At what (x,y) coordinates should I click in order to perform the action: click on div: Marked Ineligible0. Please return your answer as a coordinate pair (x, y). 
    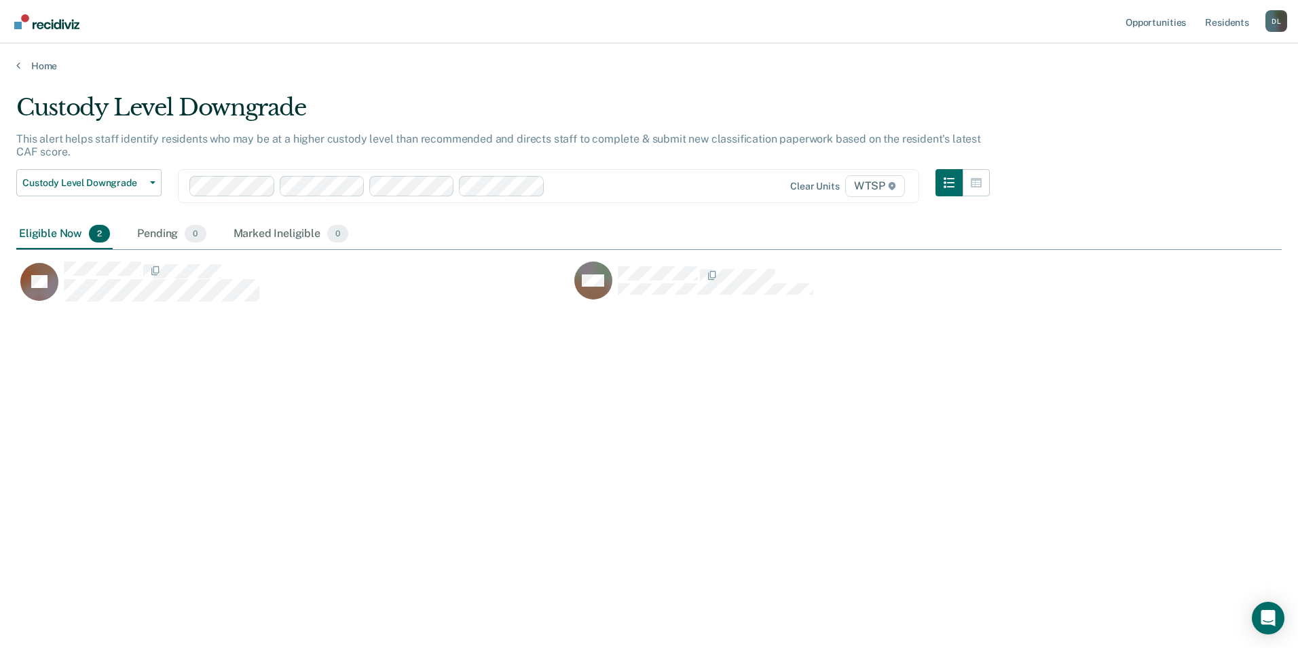
    Looking at the image, I should click on (291, 234).